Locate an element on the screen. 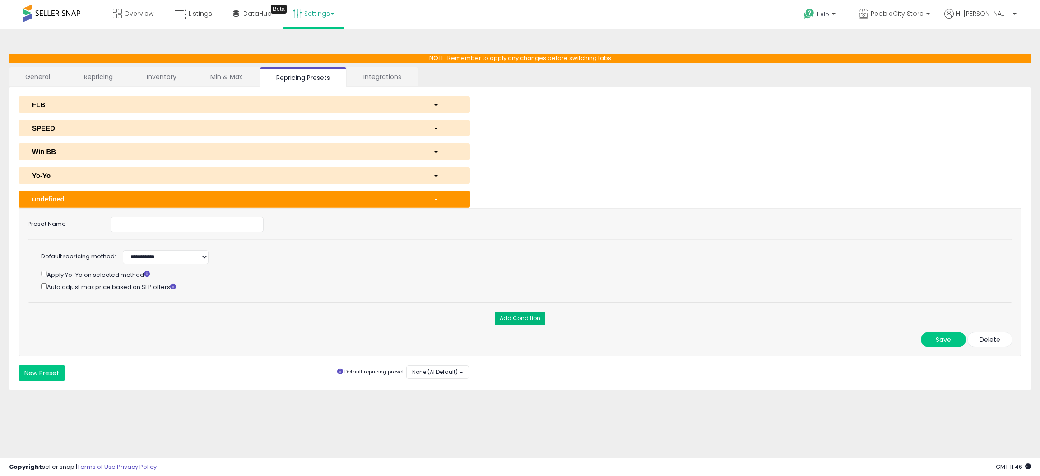 The width and height of the screenshot is (1040, 476). div: SPEED is located at coordinates (226, 128).